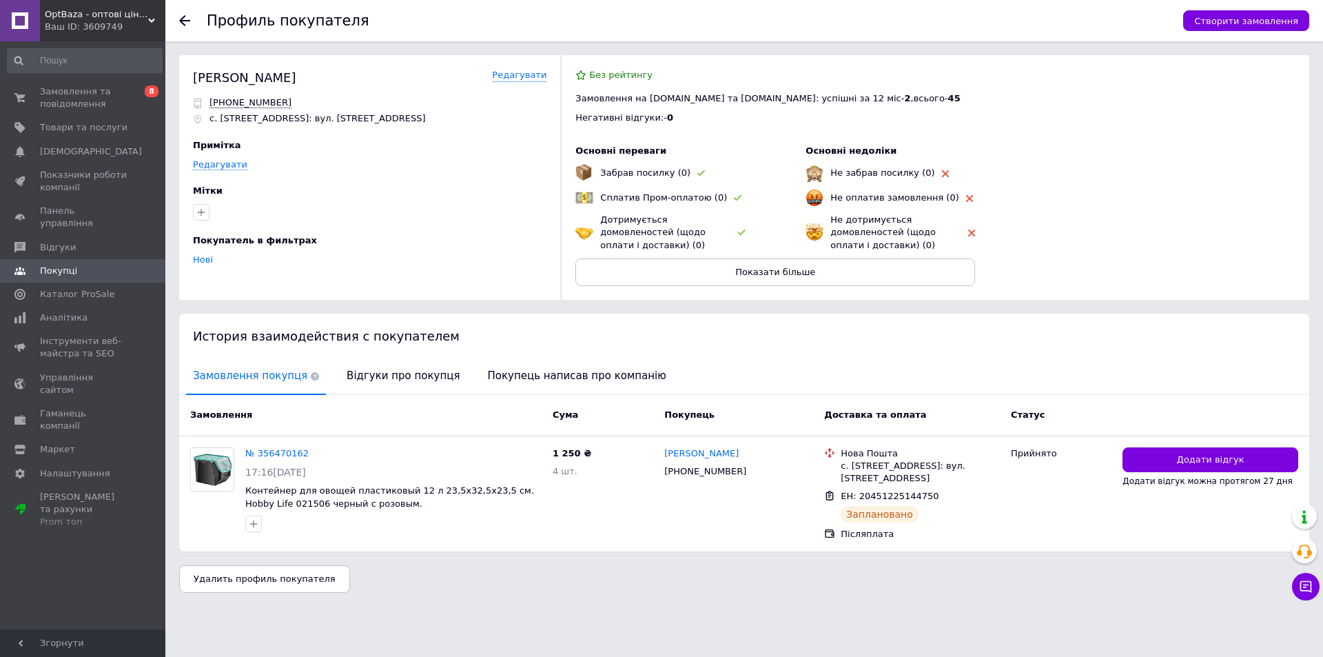  What do you see at coordinates (217, 145) in the screenshot?
I see `span: Примітка` at bounding box center [217, 145].